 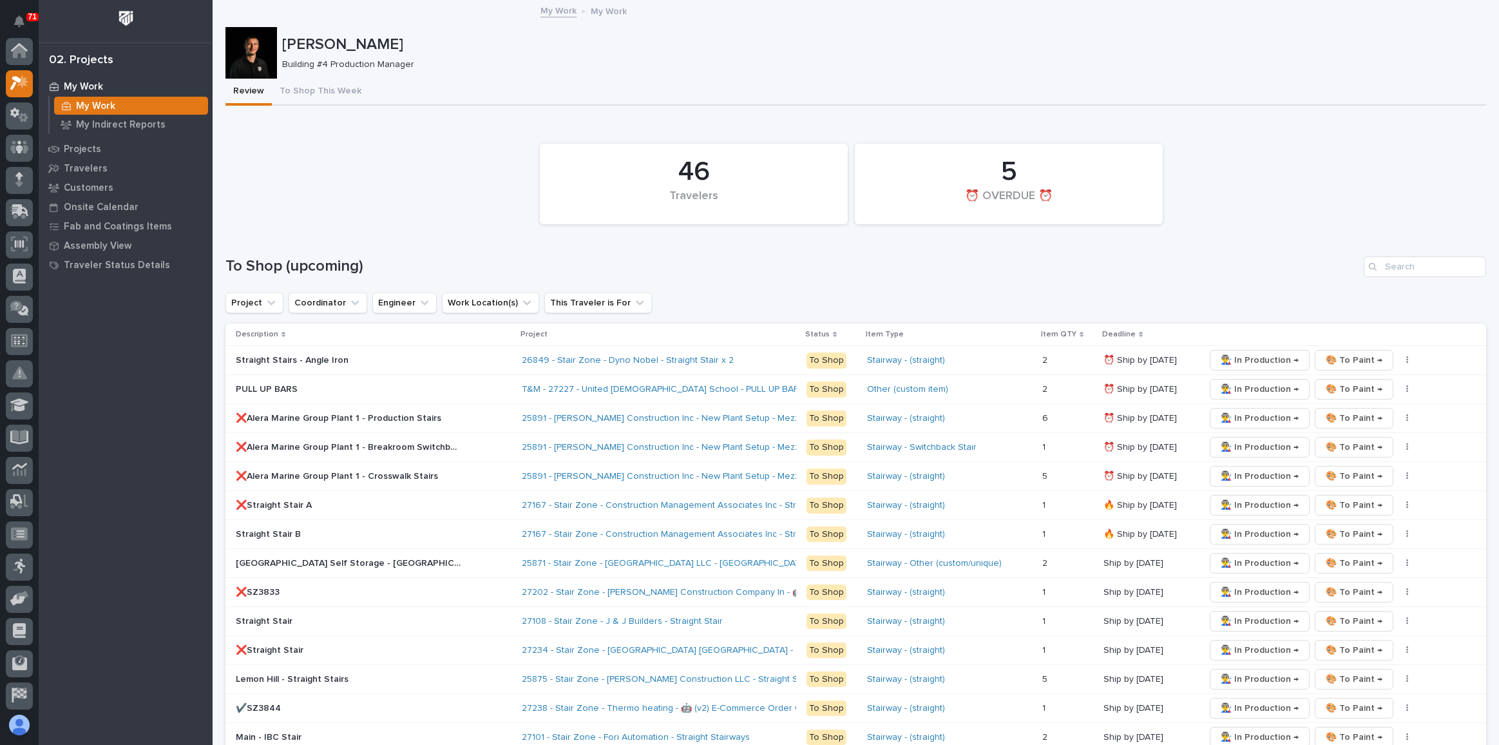 What do you see at coordinates (126, 149) in the screenshot?
I see `a: Projects` at bounding box center [126, 149].